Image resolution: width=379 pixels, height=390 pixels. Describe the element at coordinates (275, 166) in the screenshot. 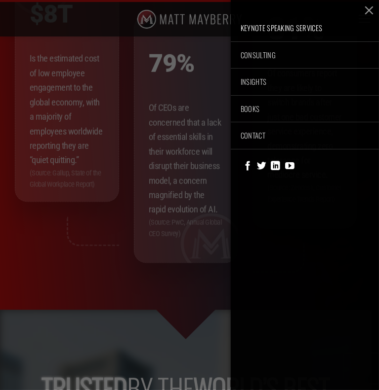

I see `a: Follow on LinkedIn` at that location.